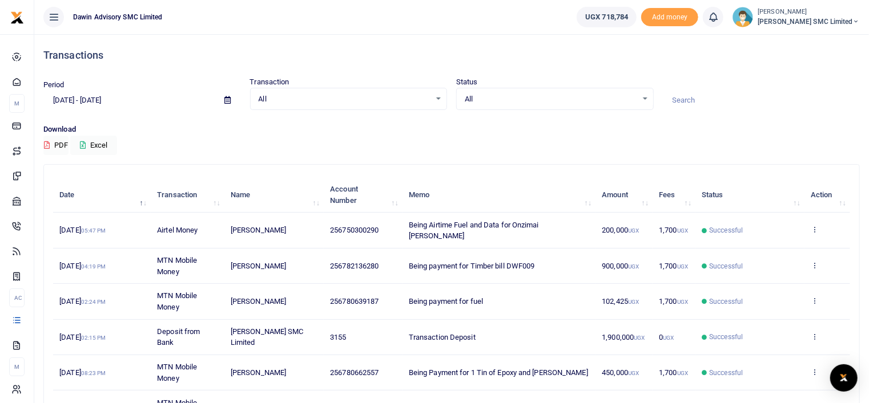 The width and height of the screenshot is (869, 403). Describe the element at coordinates (442, 337) in the screenshot. I see `span: Transaction Deposit` at that location.